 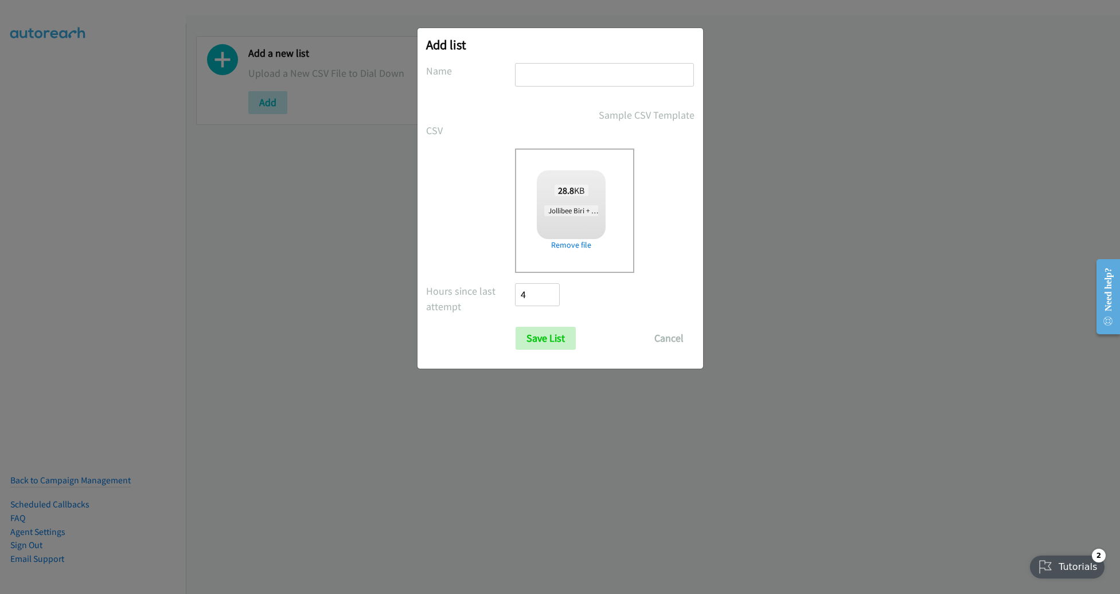 What do you see at coordinates (21, 38) in the screenshot?
I see `div: Need help?` at bounding box center [21, 38].